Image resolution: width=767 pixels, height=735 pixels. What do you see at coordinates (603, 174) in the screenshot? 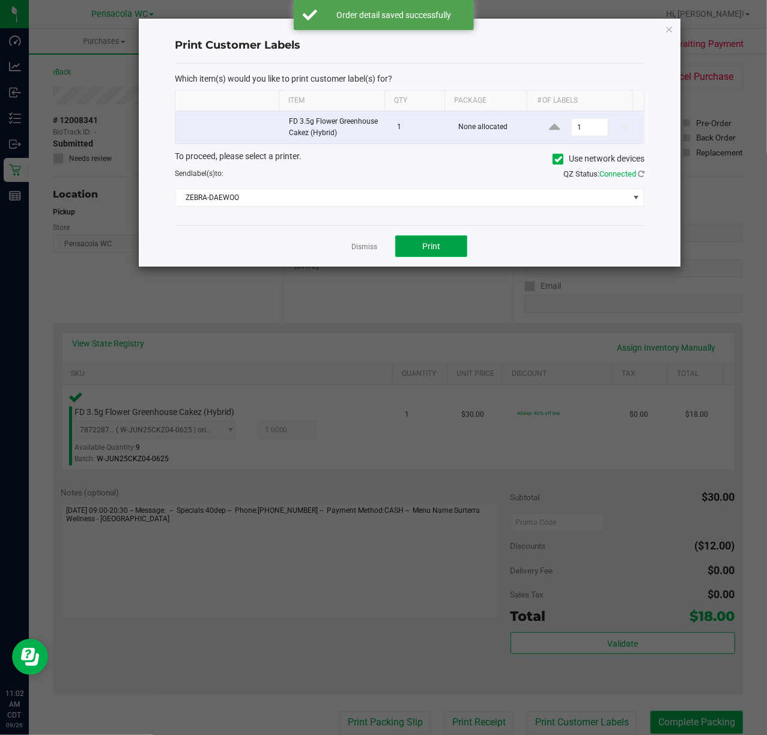
I see `span: QZ Status:` at bounding box center [603, 174].